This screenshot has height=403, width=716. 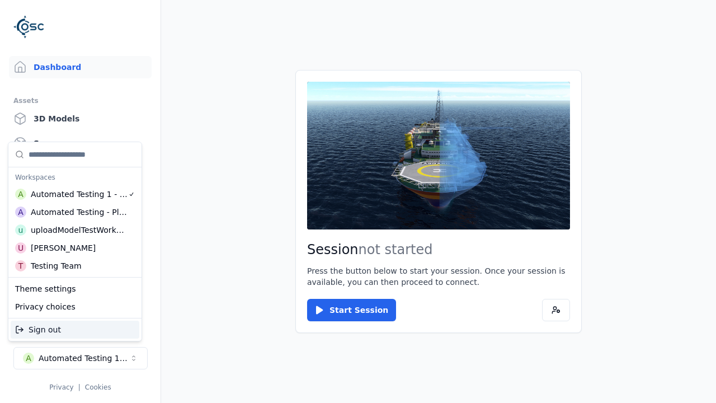 What do you see at coordinates (79, 230) in the screenshot?
I see `div: uploadModelTestWorkspace` at bounding box center [79, 230].